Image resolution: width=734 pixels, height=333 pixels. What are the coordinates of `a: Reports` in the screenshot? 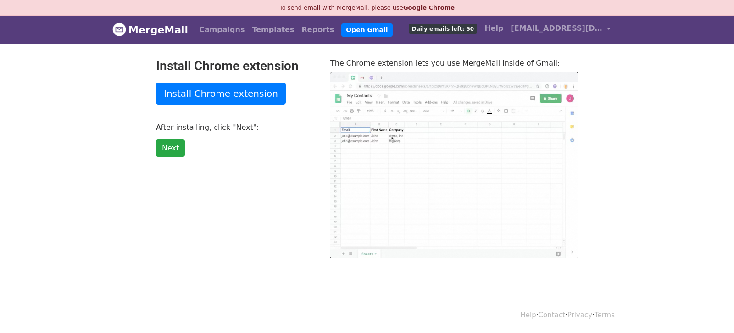 It's located at (318, 30).